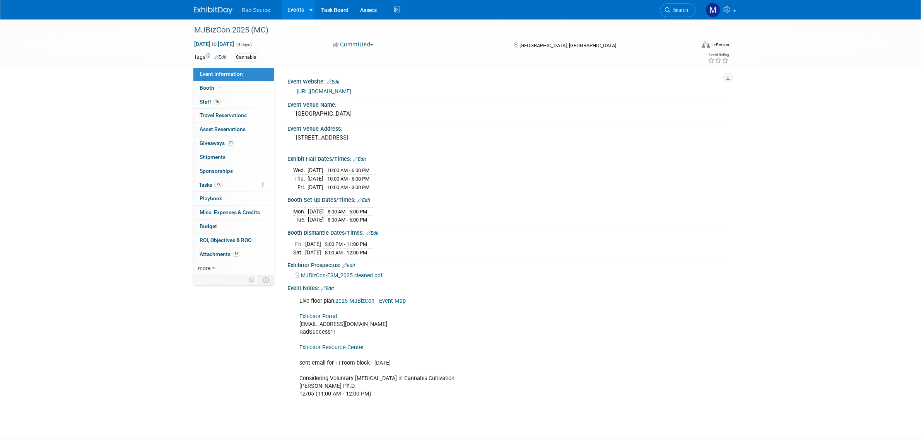 This screenshot has width=921, height=440. I want to click on span: Travel Reservations, so click(223, 115).